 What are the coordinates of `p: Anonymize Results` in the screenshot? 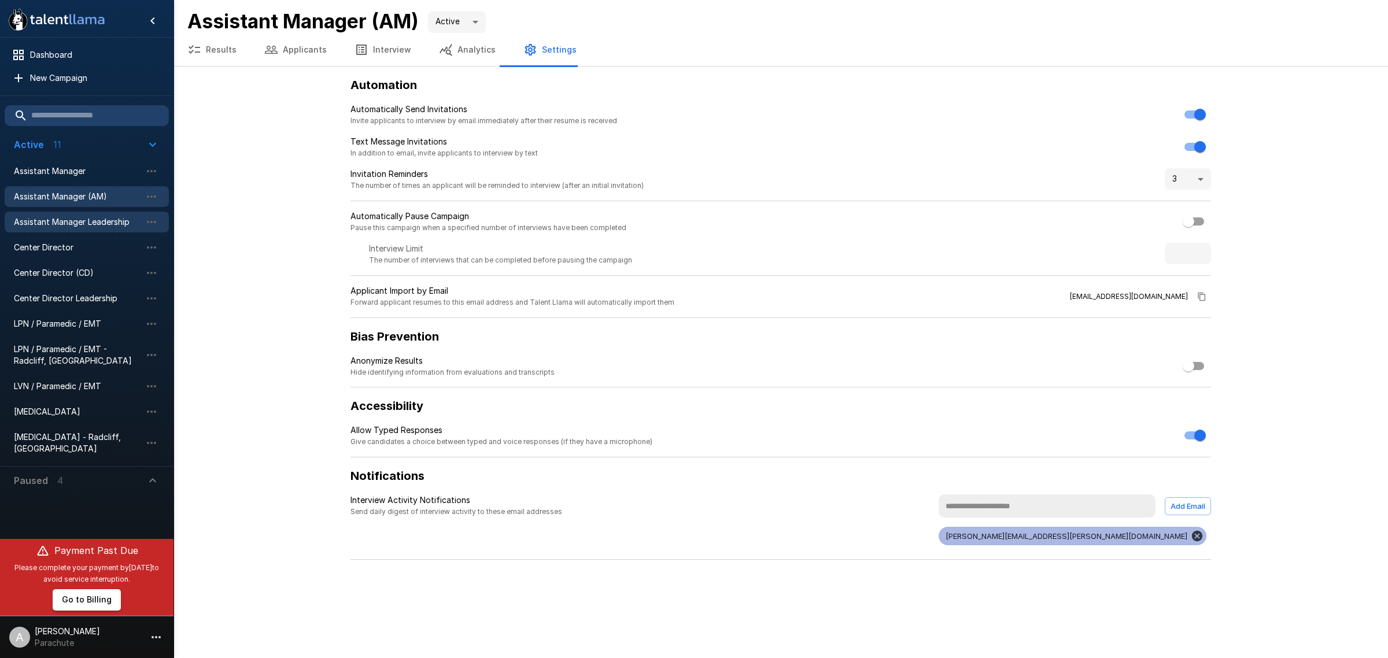 It's located at (452, 361).